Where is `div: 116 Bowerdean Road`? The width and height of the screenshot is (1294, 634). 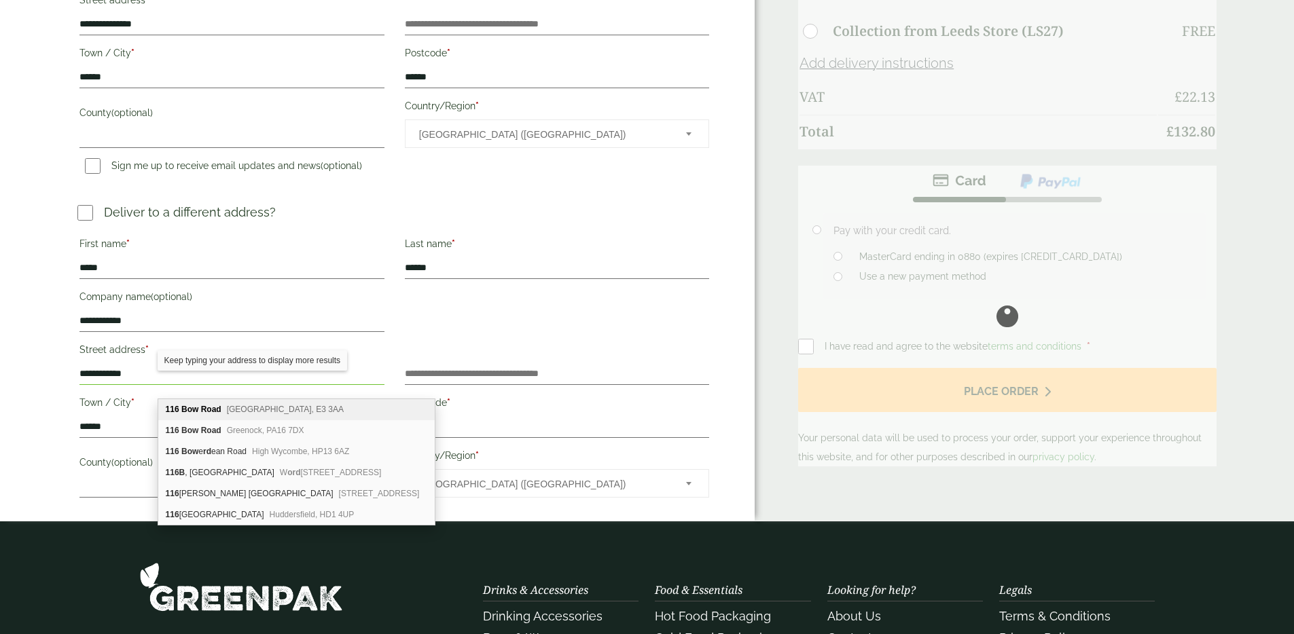 div: 116 Bowerdean Road is located at coordinates (297, 452).